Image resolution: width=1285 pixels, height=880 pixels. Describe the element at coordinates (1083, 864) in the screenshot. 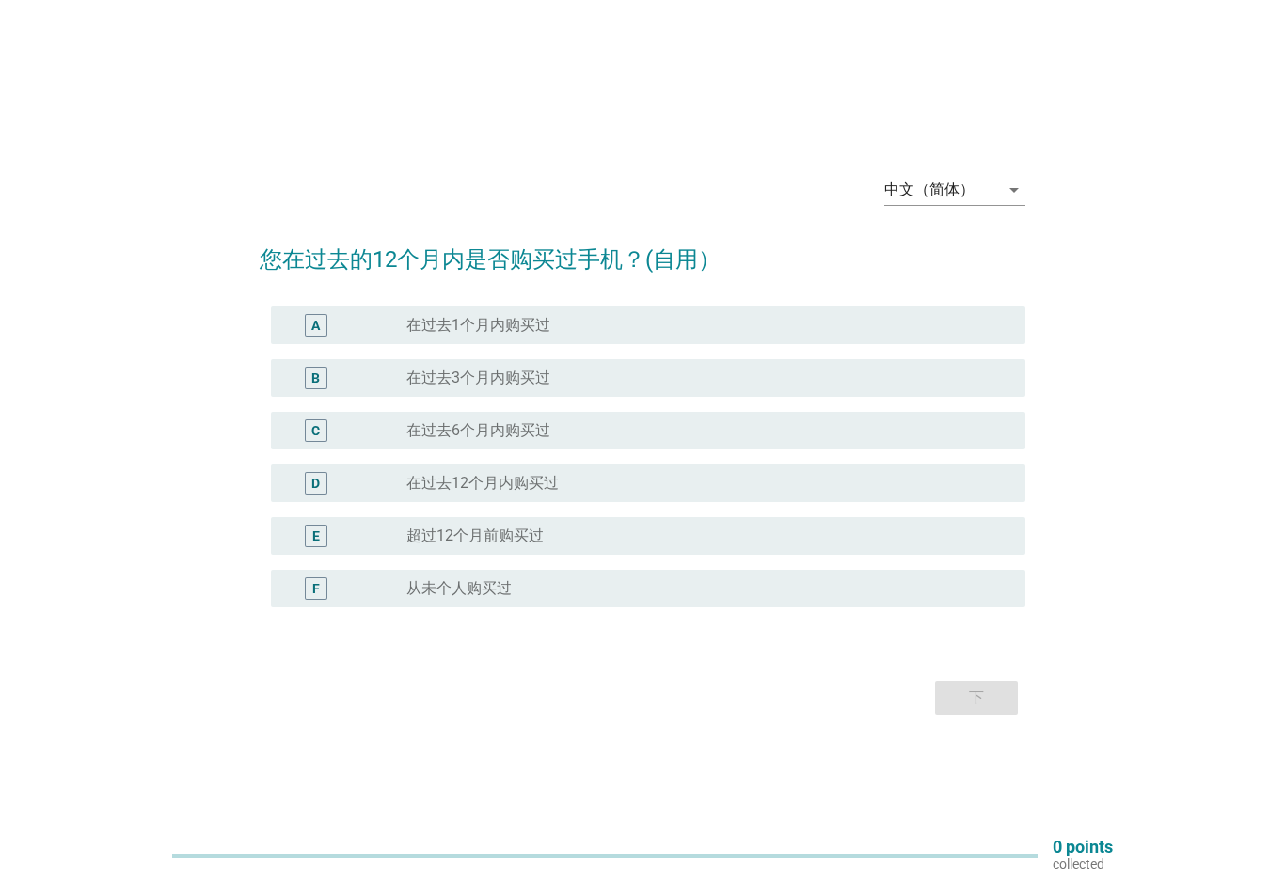

I see `p: collected` at that location.